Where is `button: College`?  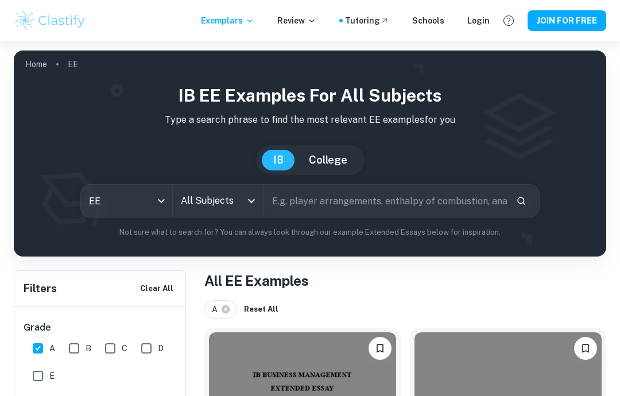 button: College is located at coordinates (328, 160).